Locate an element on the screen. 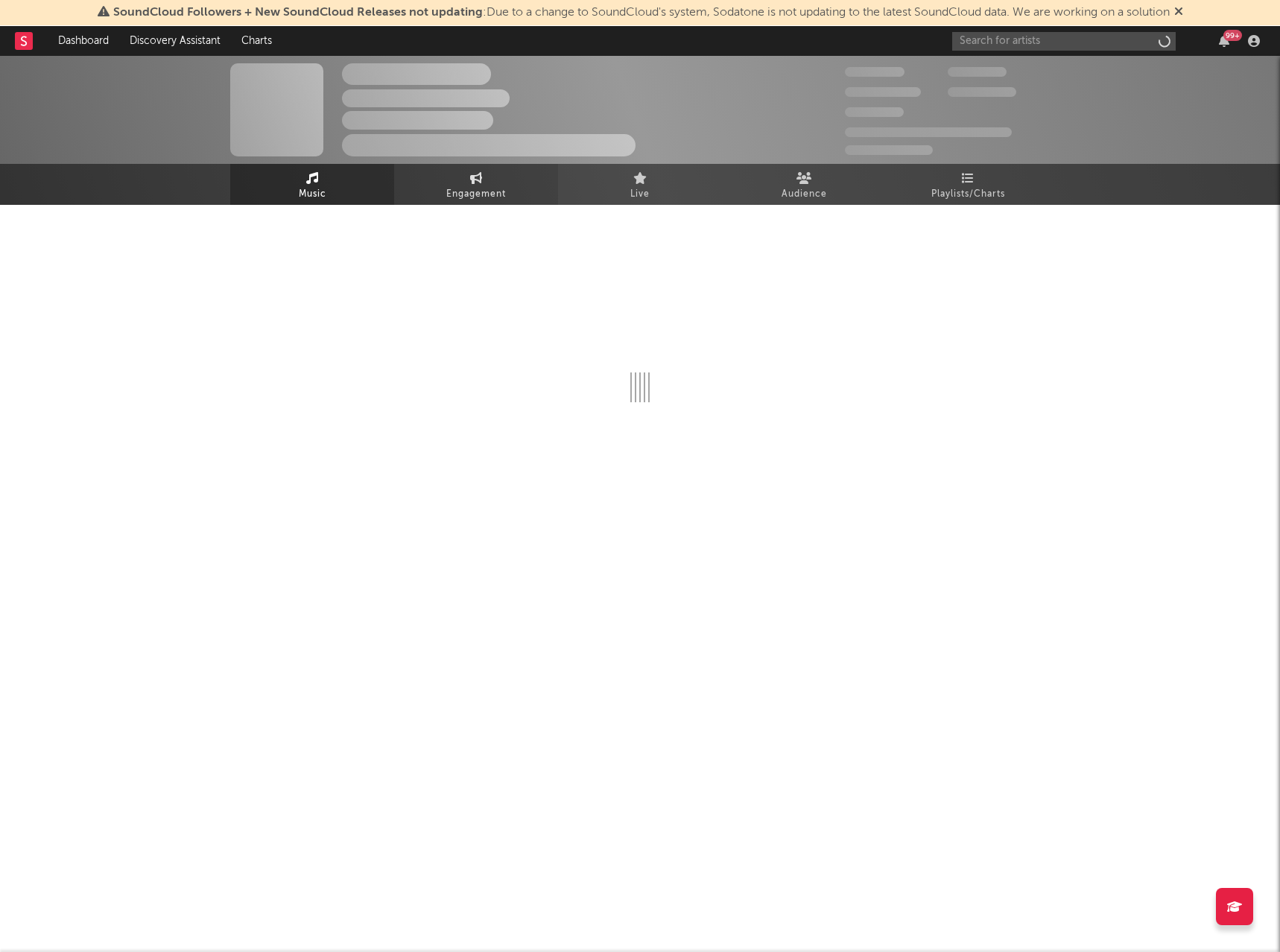 Image resolution: width=1280 pixels, height=952 pixels. span: Jump Score: 85.0 is located at coordinates (889, 150).